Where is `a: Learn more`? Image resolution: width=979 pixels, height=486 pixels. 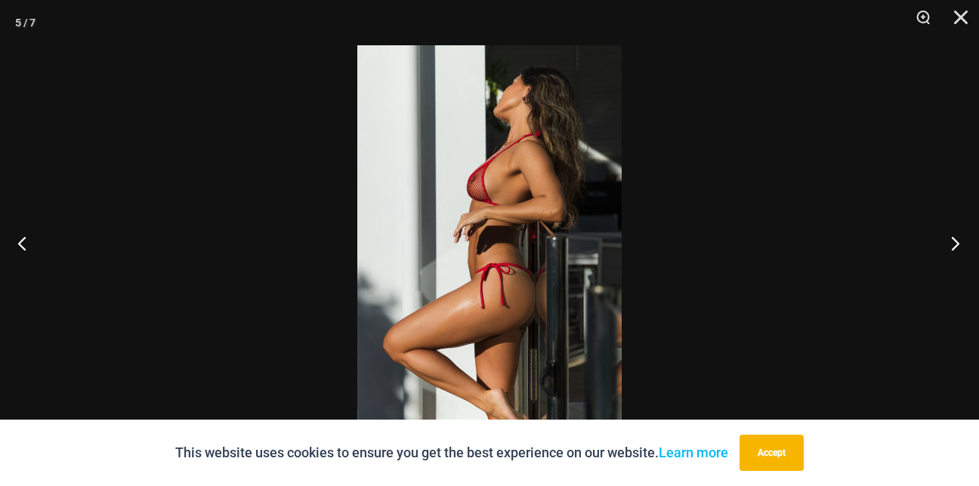
a: Learn more is located at coordinates (693, 452).